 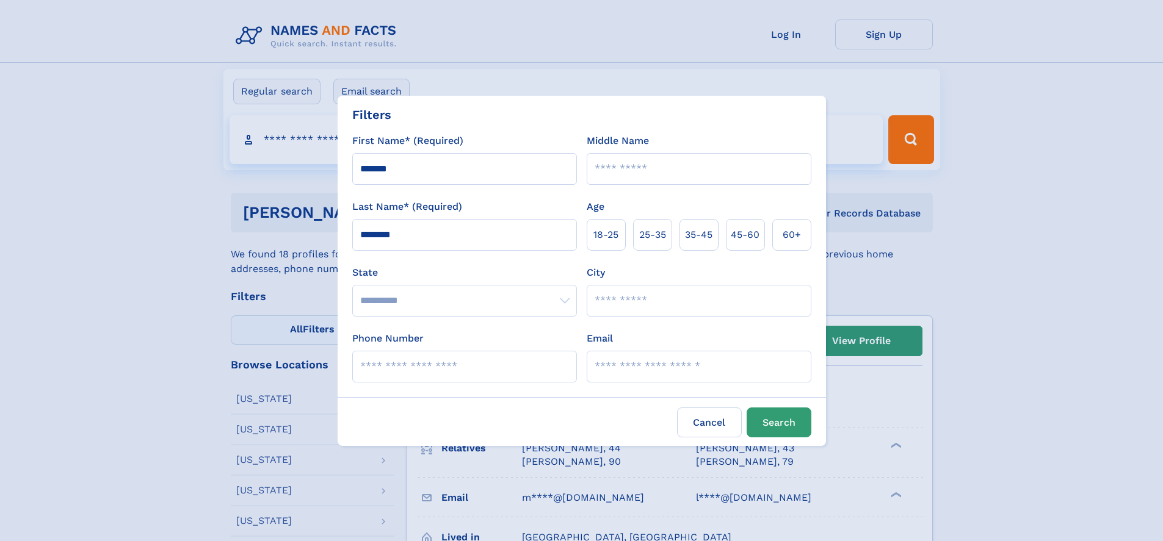 I want to click on label: First Name* (Required), so click(x=408, y=141).